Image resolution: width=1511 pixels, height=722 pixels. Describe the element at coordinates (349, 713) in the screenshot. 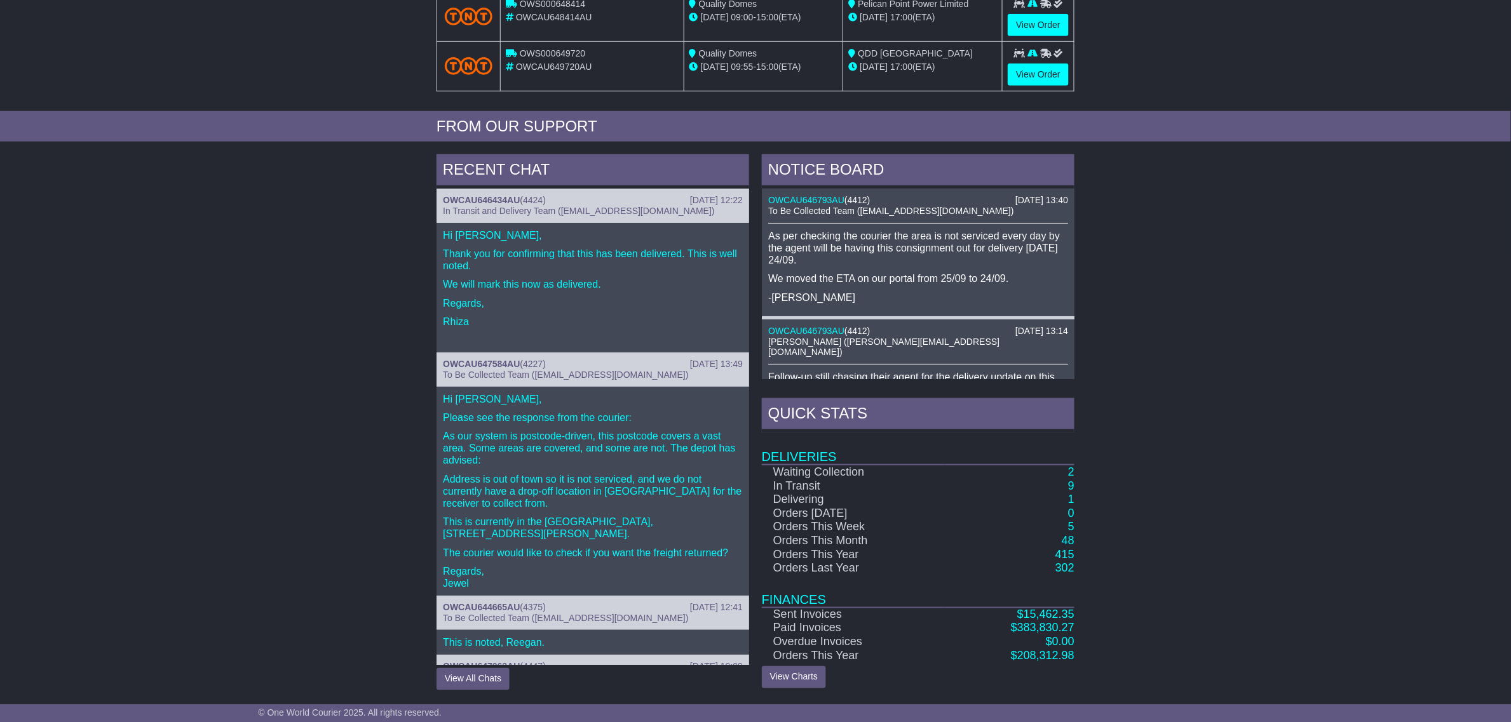

I see `span: © One World Courier 2025. All rights reserved.` at that location.